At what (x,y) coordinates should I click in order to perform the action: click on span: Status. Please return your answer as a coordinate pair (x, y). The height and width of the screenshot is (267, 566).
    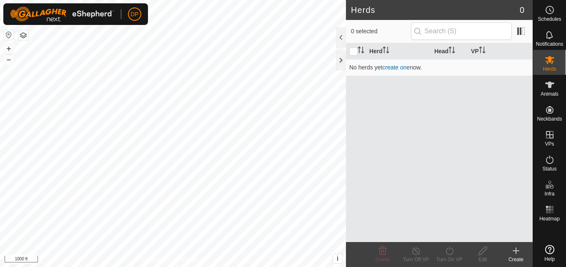
    Looking at the image, I should click on (549, 169).